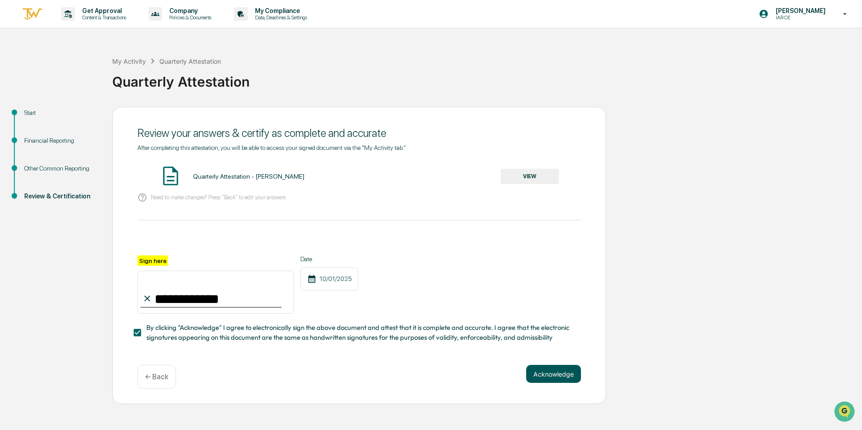 This screenshot has height=430, width=862. Describe the element at coordinates (129, 61) in the screenshot. I see `div: My Activity` at that location.